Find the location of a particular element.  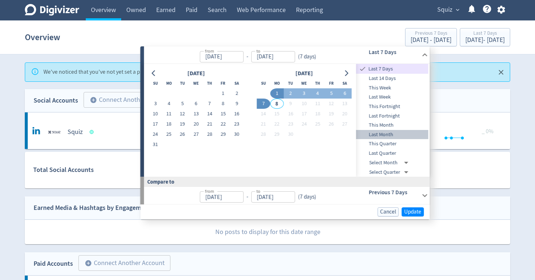

button: 20 is located at coordinates (196, 124).